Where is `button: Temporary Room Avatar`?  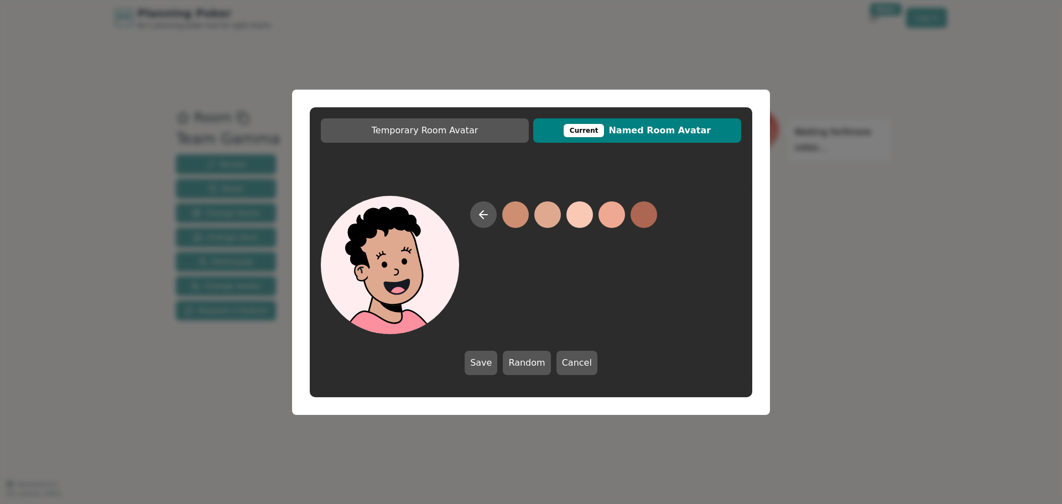
button: Temporary Room Avatar is located at coordinates (425, 130).